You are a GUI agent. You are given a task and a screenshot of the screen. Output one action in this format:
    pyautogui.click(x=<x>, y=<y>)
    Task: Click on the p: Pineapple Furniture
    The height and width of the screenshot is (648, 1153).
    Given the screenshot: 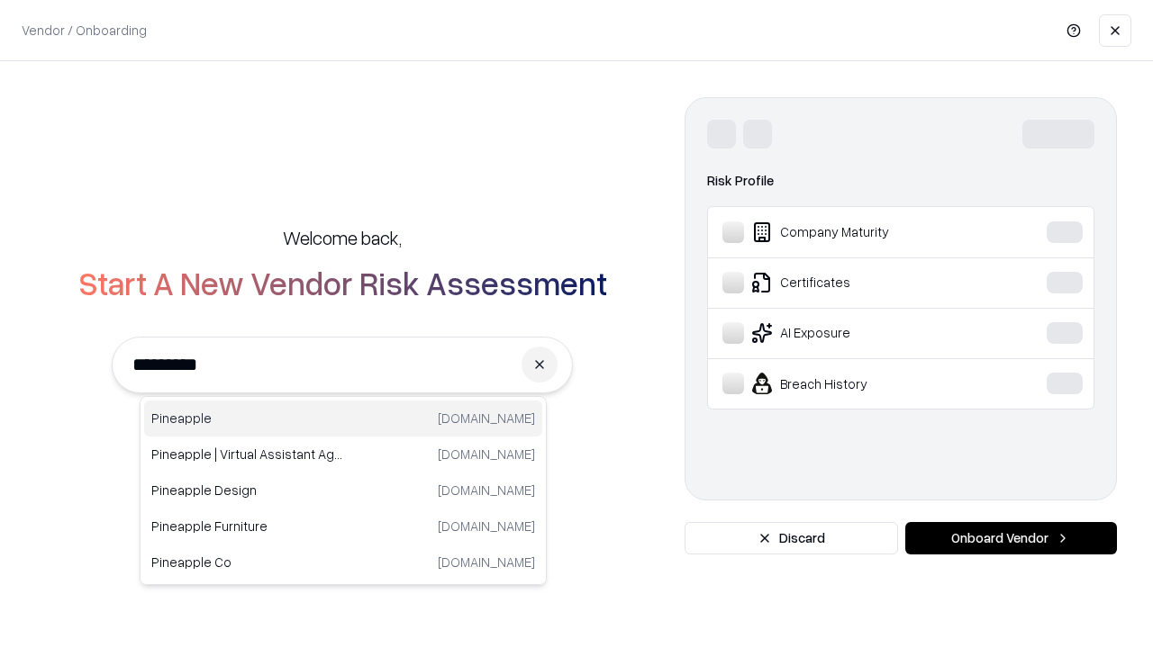 What is the action you would take?
    pyautogui.click(x=247, y=526)
    